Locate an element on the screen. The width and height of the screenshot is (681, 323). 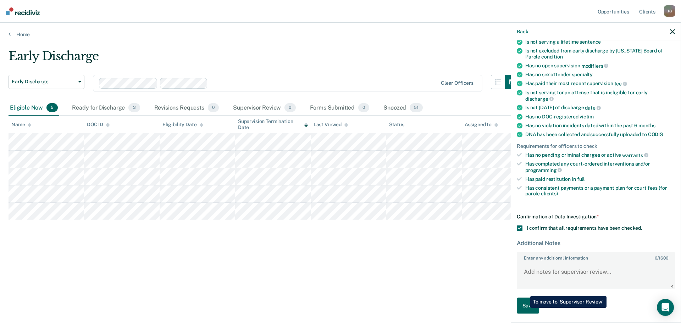
div: DNA has been collected and successfully uploaded to is located at coordinates (600, 134).